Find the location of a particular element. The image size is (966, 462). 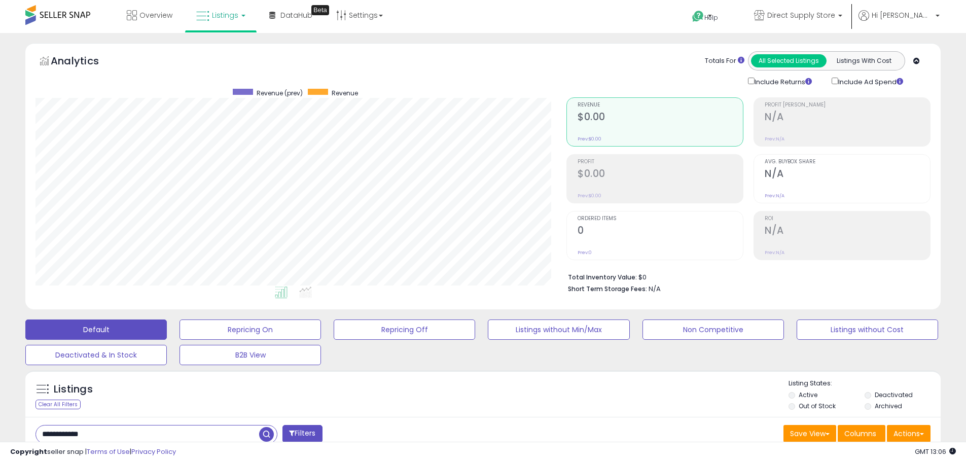

label: Archived is located at coordinates (889, 406).